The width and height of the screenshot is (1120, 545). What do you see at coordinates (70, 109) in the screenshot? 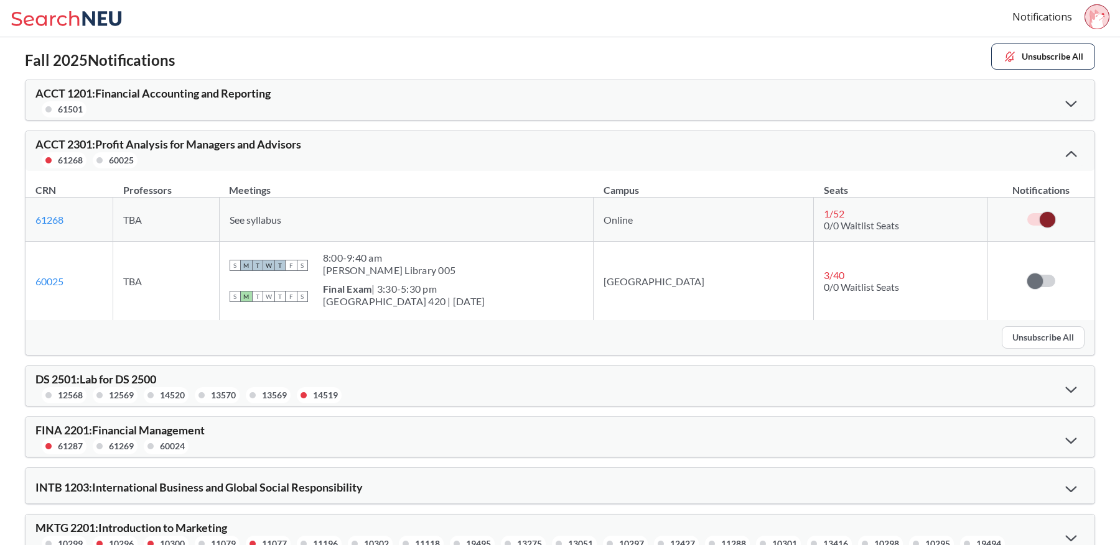
I see `div: 61501` at bounding box center [70, 109].